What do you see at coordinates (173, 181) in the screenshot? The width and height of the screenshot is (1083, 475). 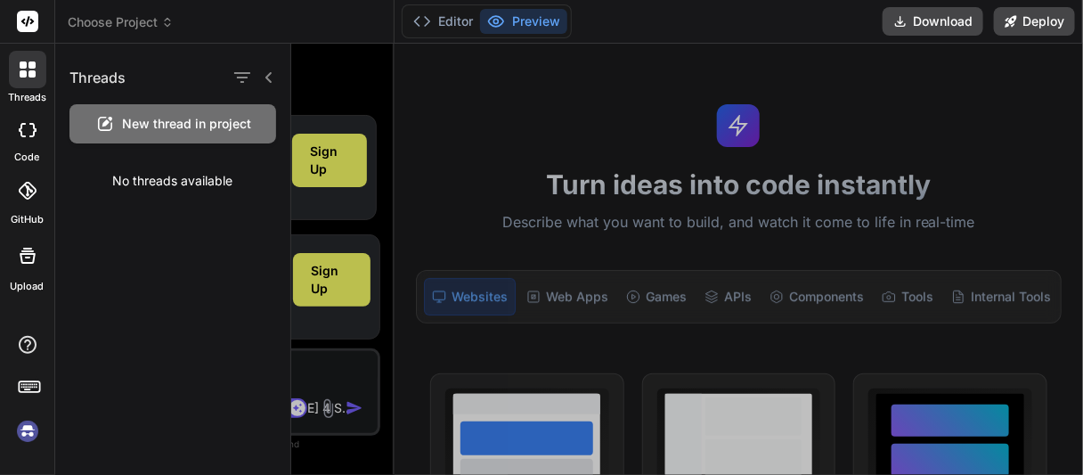 I see `div: No threads available` at bounding box center [173, 181].